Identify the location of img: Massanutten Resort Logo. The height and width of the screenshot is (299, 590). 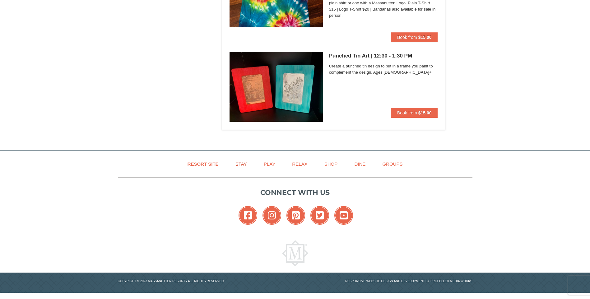
(295, 254).